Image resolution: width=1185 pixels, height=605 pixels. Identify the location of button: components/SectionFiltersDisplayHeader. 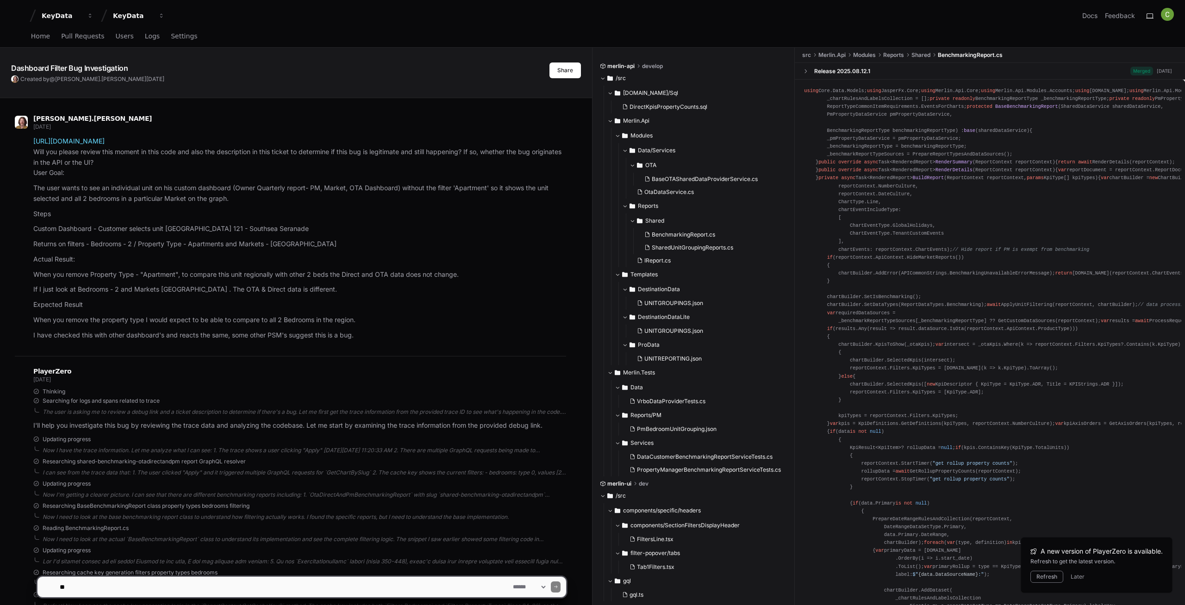
(701, 525).